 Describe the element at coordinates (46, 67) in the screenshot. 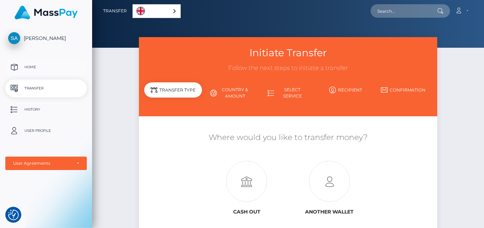

I see `a: Home` at that location.